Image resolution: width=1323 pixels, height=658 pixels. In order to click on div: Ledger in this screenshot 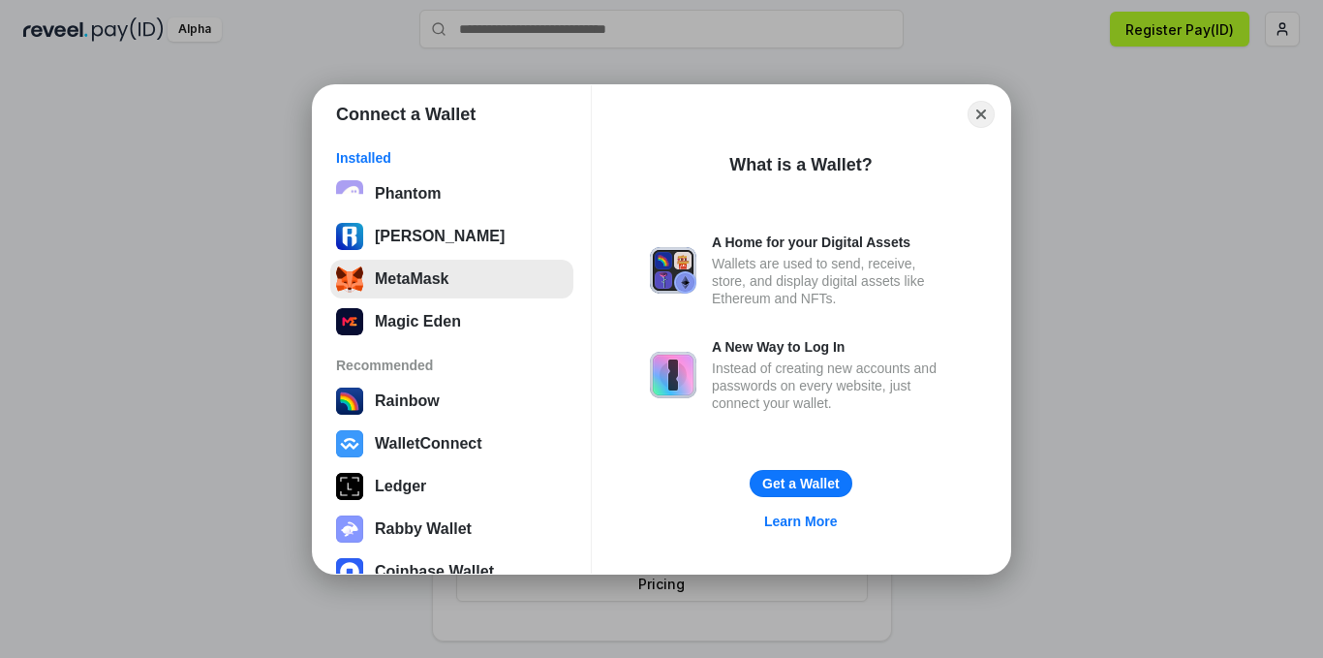, I will do `click(400, 486)`.